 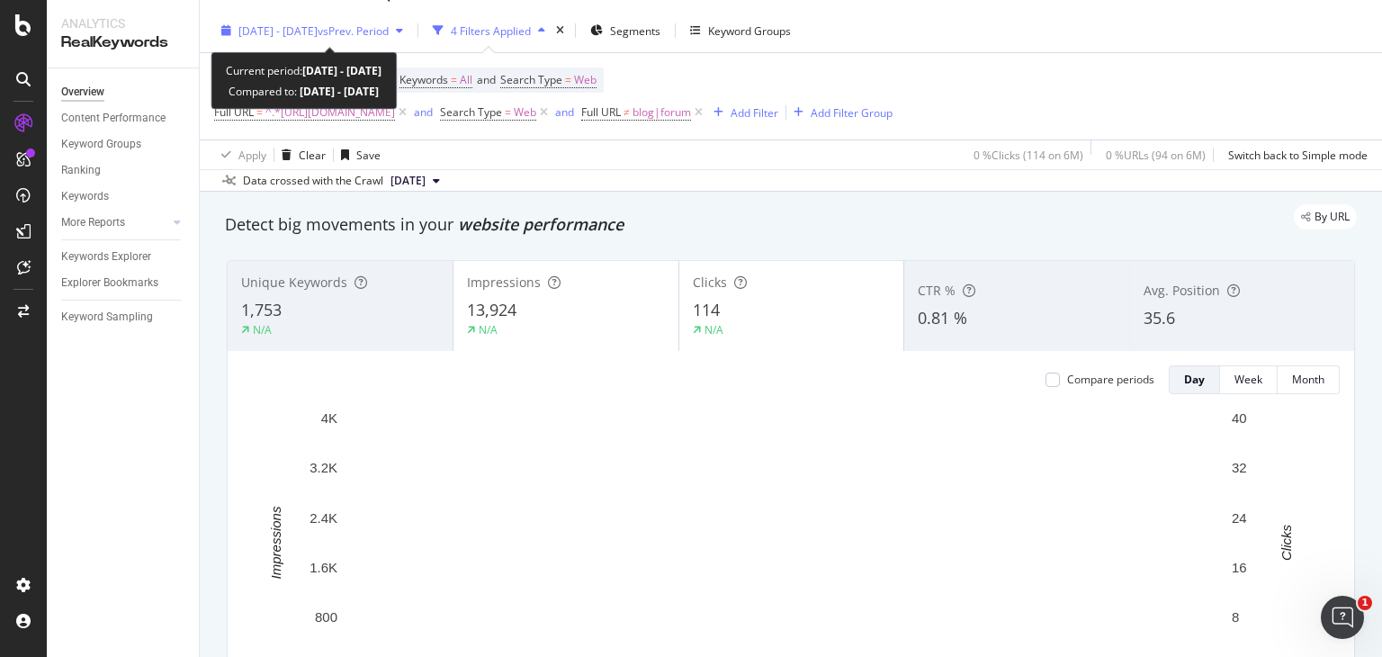 I want to click on div: Add Filter Group, so click(x=851, y=112).